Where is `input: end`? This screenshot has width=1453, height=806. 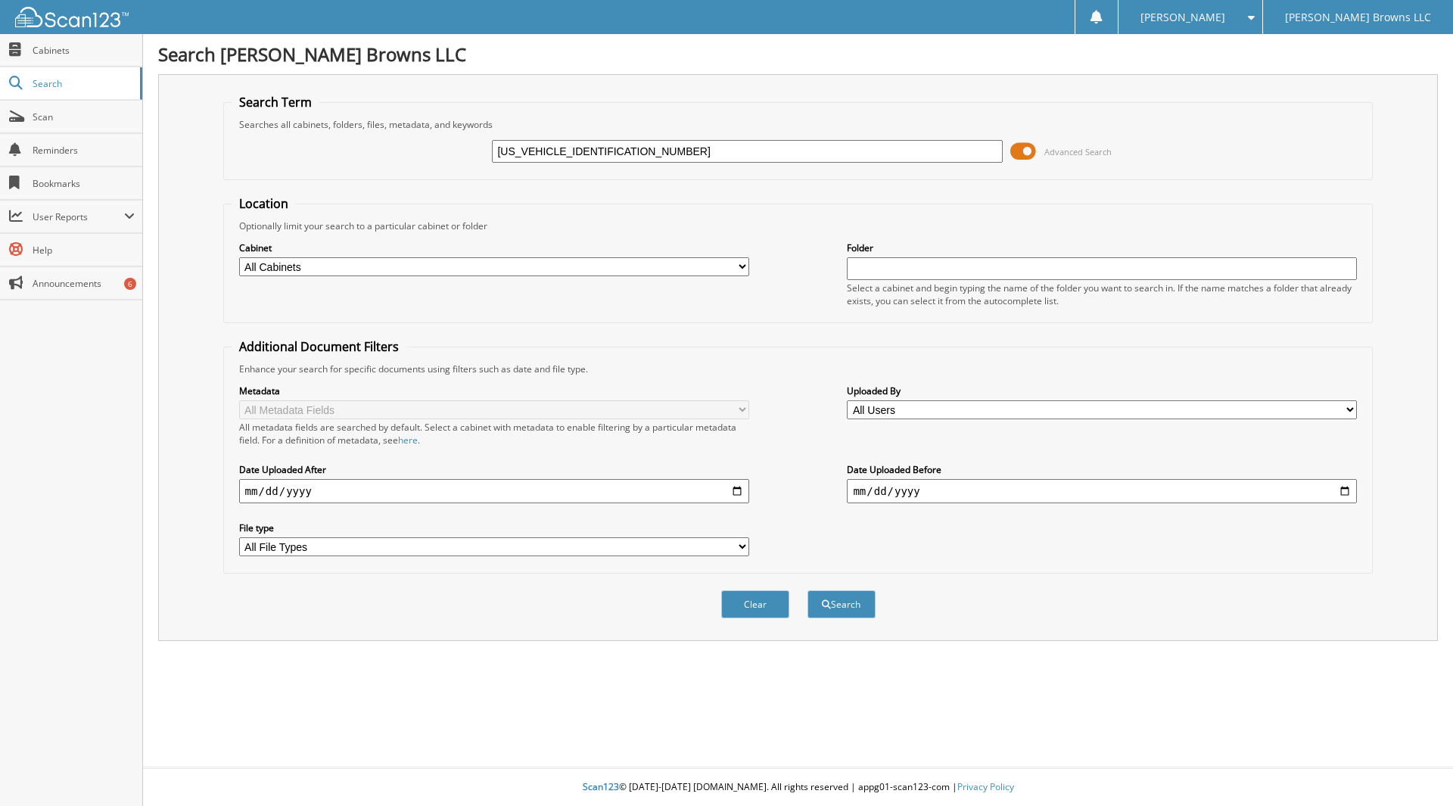 input: end is located at coordinates (1102, 491).